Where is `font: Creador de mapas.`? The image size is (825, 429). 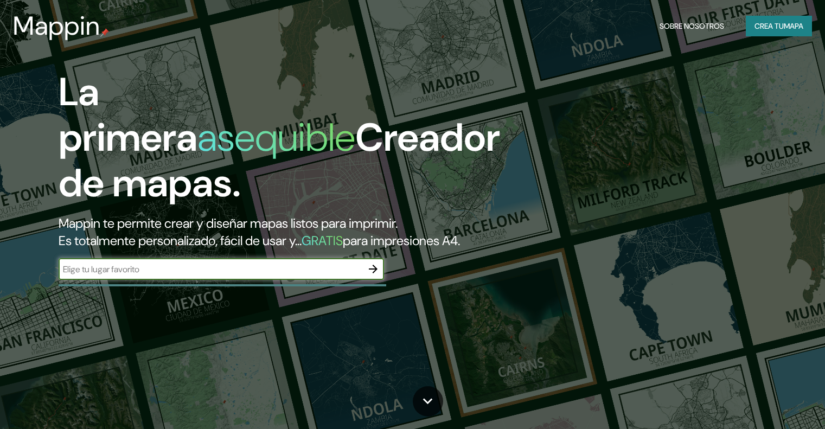 font: Creador de mapas. is located at coordinates (279, 160).